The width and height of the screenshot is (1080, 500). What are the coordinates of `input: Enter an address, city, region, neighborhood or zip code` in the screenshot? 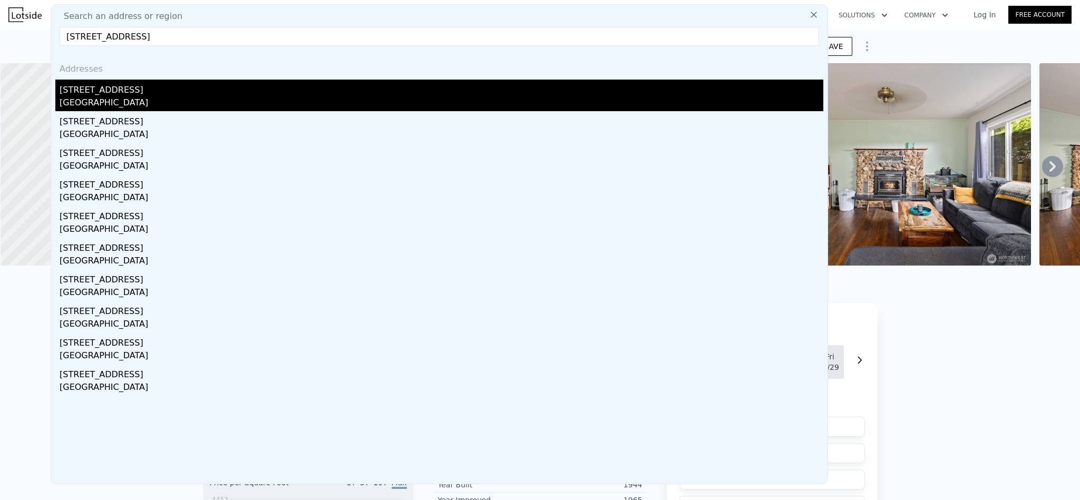 It's located at (439, 36).